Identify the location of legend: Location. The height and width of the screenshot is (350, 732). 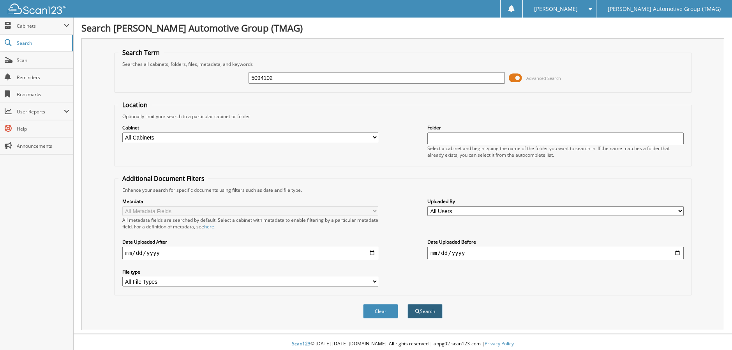
(135, 105).